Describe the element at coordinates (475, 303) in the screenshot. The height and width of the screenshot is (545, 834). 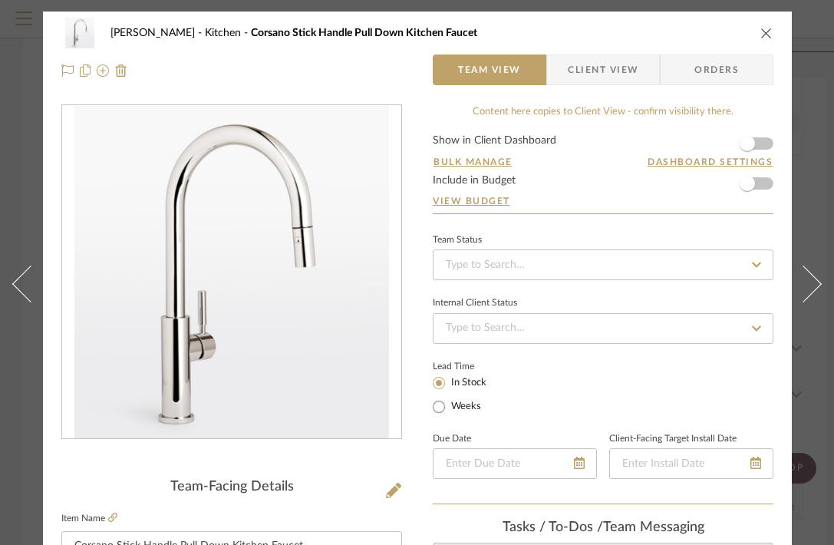
I see `div: Internal Client Status` at that location.